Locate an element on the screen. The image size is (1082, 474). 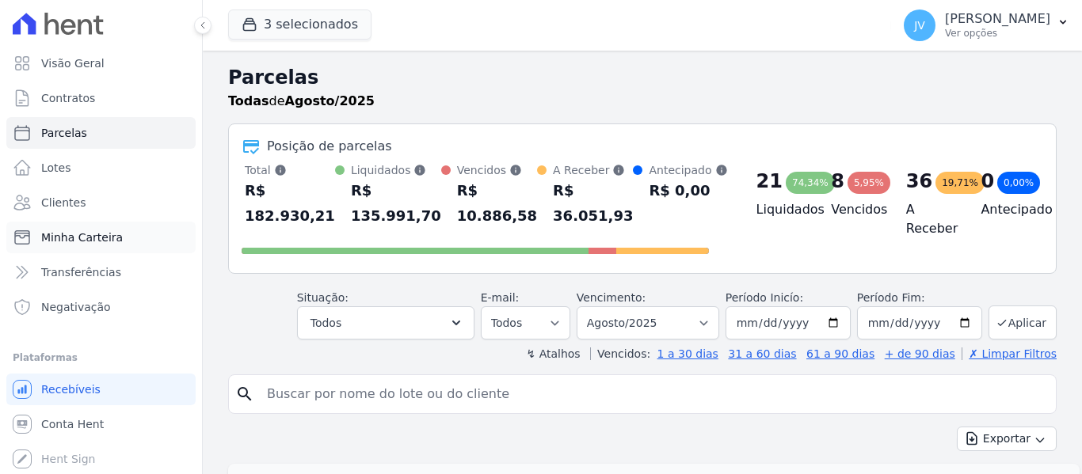
a: Parcelas is located at coordinates (101, 133).